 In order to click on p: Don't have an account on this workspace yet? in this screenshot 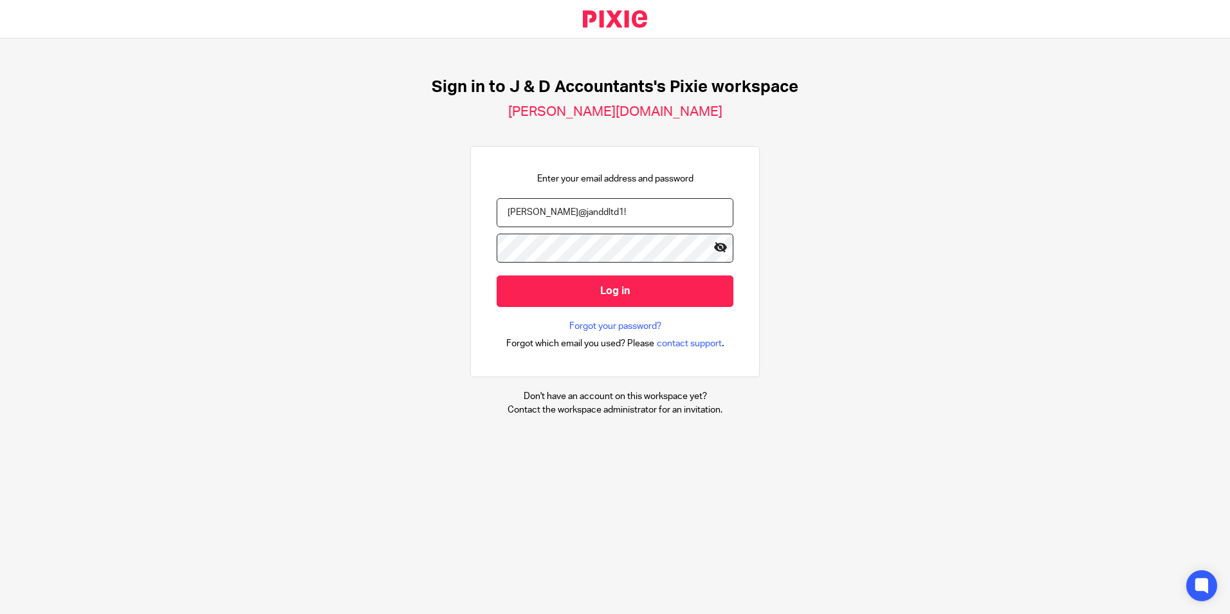, I will do `click(615, 396)`.